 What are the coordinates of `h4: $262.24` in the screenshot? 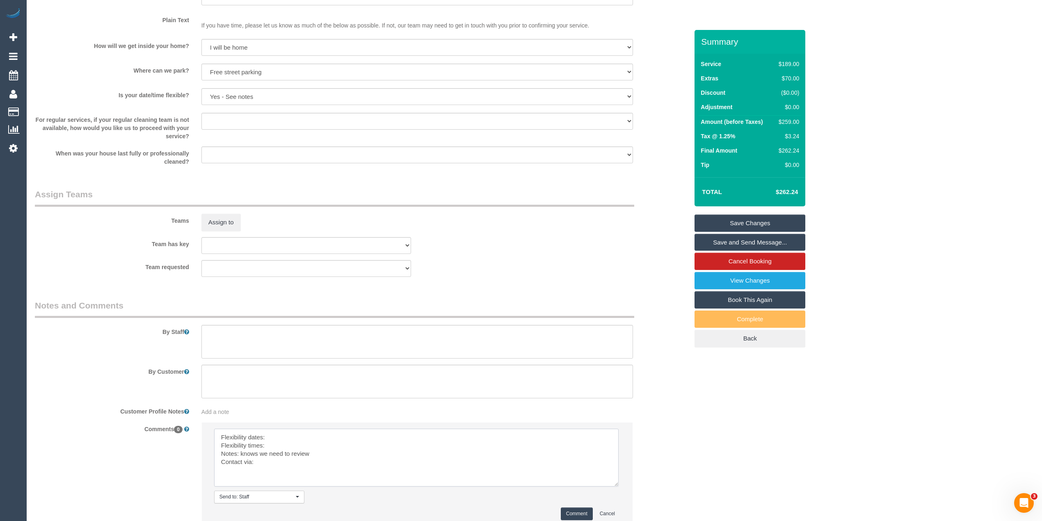 It's located at (775, 192).